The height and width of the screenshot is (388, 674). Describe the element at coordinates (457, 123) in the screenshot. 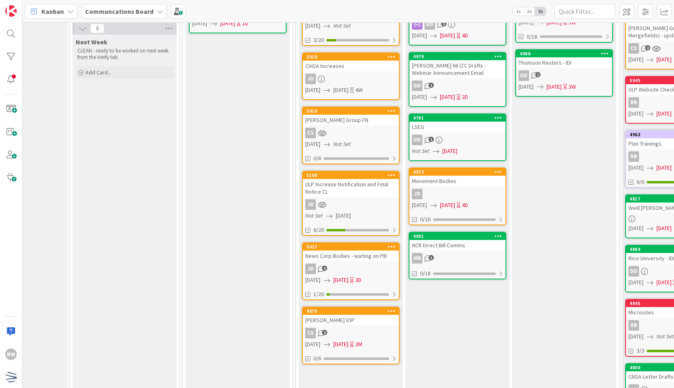

I see `div: 4781LSEG` at that location.